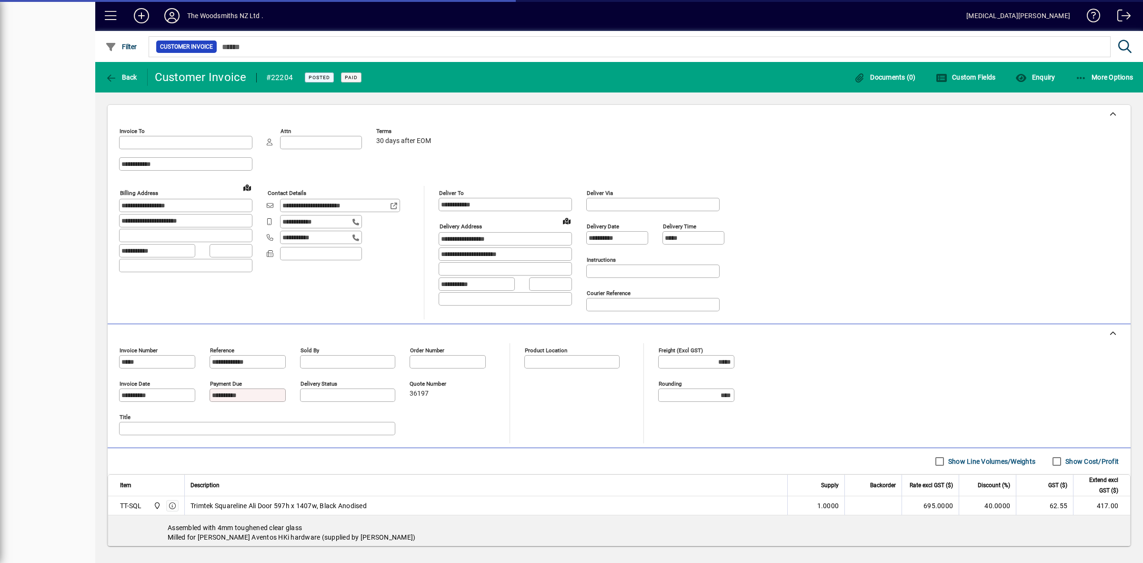  Describe the element at coordinates (319, 77) in the screenshot. I see `span: Posted` at that location.